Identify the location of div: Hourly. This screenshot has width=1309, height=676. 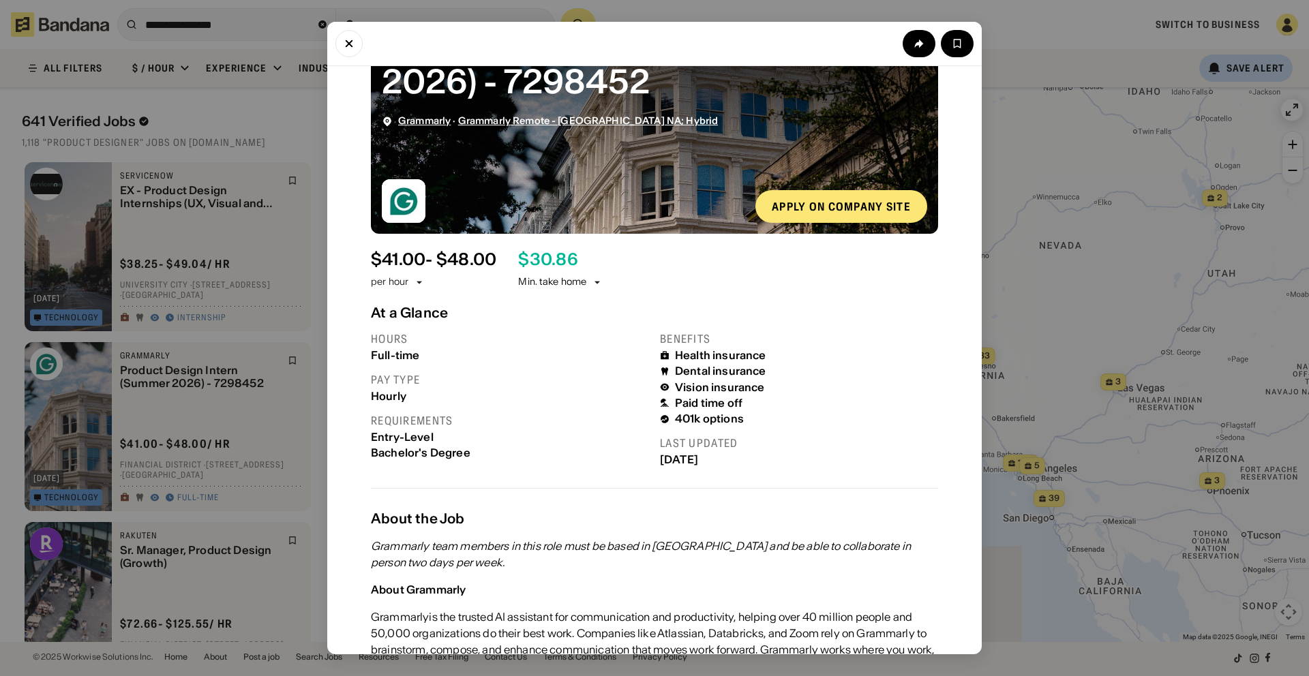
(510, 396).